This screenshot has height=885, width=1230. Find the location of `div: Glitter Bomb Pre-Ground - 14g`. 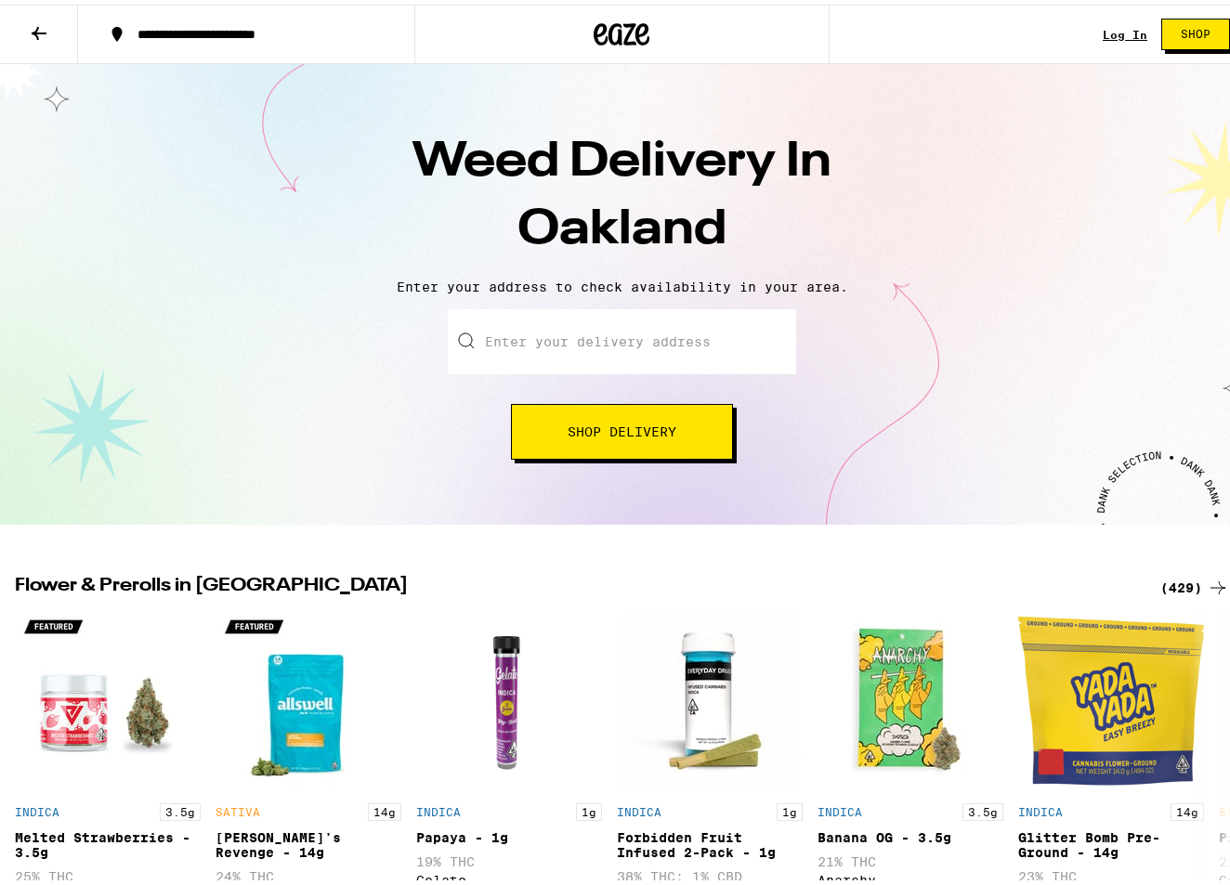

div: Glitter Bomb Pre-Ground - 14g is located at coordinates (1111, 841).